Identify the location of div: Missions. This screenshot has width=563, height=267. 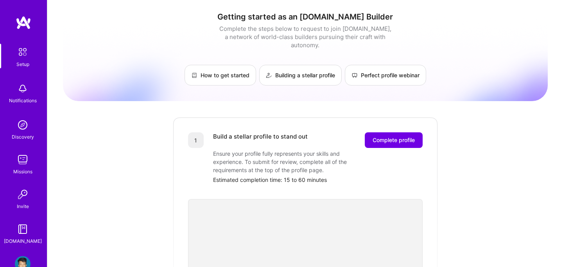
(23, 172).